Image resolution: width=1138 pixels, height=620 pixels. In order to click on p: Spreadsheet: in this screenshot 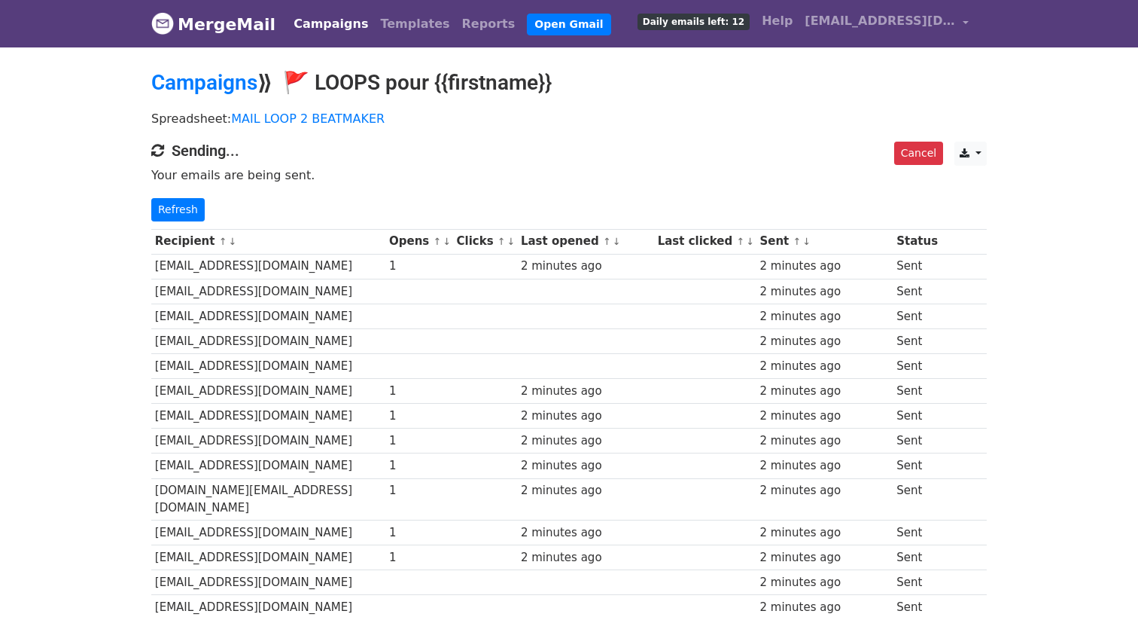, I will do `click(569, 118)`.